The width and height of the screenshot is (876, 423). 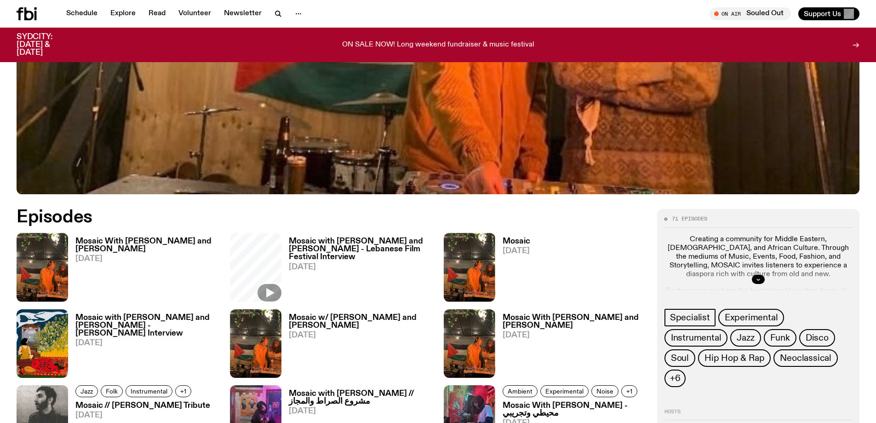 What do you see at coordinates (675, 378) in the screenshot?
I see `button: +6` at bounding box center [675, 378].